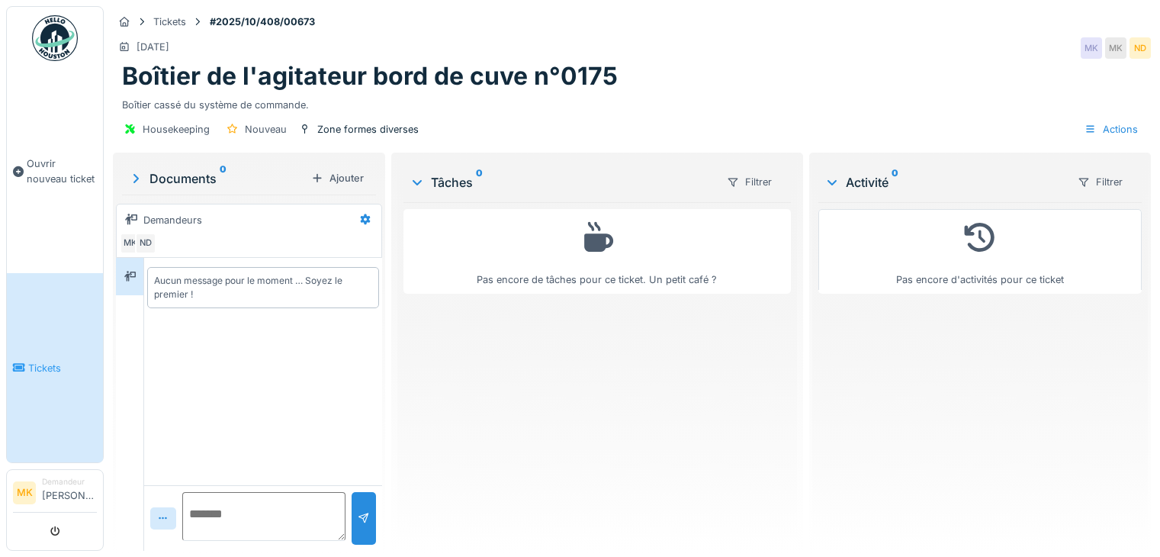  What do you see at coordinates (169, 21) in the screenshot?
I see `div: Tickets` at bounding box center [169, 21].